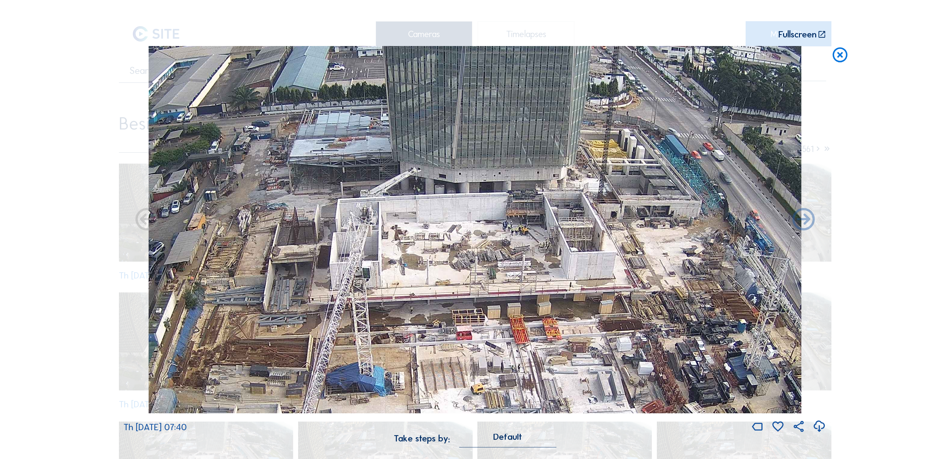 The image size is (950, 459). I want to click on i: Forward, so click(146, 220).